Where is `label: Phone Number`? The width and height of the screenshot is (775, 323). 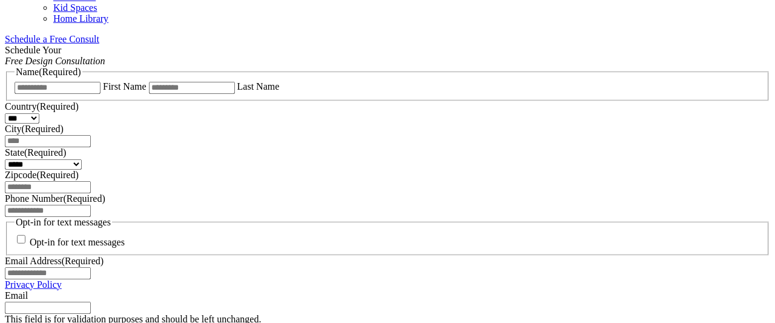
label: Phone Number is located at coordinates (55, 198).